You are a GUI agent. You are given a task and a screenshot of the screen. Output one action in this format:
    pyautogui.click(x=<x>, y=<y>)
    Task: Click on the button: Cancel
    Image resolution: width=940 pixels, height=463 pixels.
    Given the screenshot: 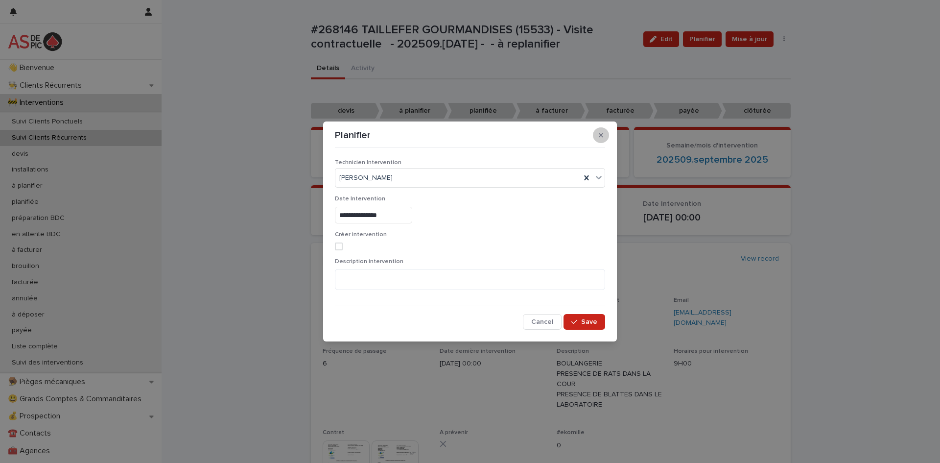 What is the action you would take?
    pyautogui.click(x=542, y=322)
    